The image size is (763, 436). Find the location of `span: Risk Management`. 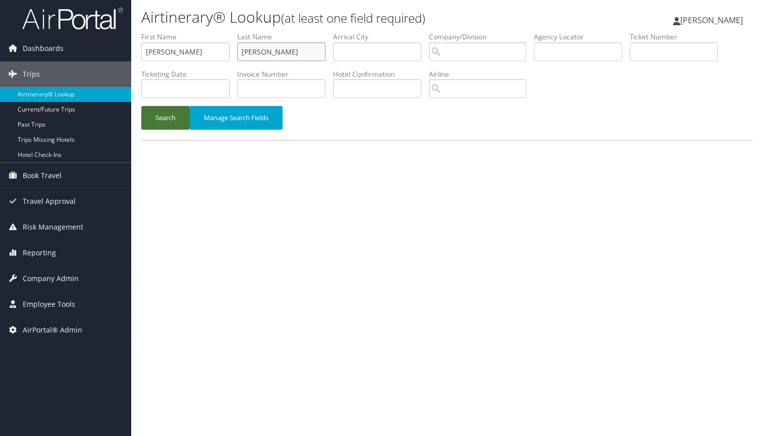

span: Risk Management is located at coordinates (53, 227).